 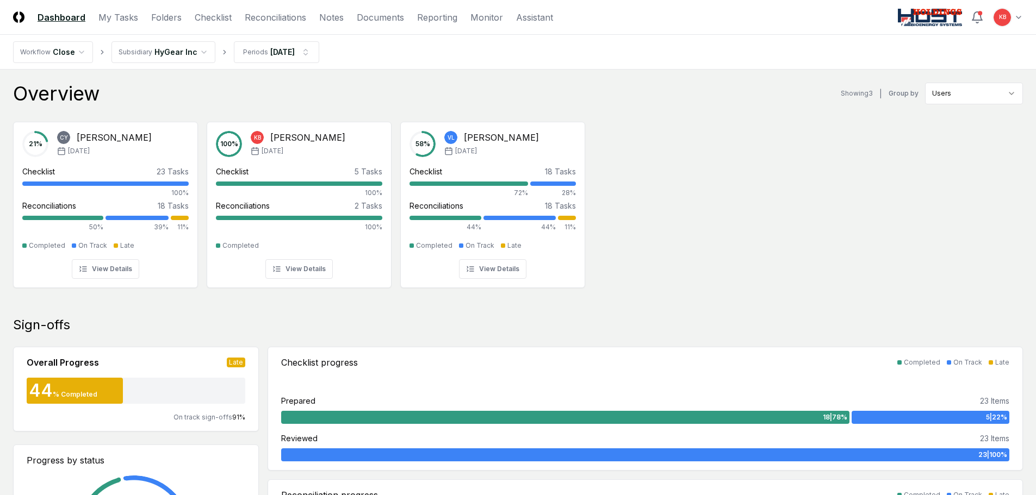 I want to click on img: Host NA Holdings logo, so click(x=930, y=17).